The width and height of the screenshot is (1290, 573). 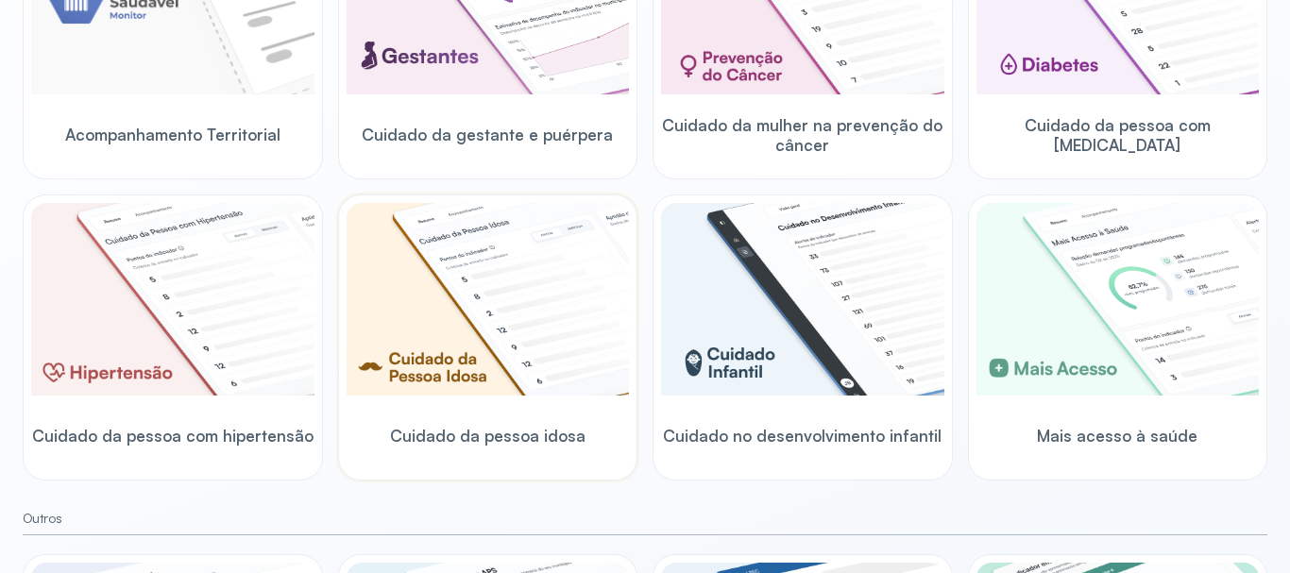 What do you see at coordinates (802, 435) in the screenshot?
I see `span: Cuidado no desenvolvimento infantil` at bounding box center [802, 435].